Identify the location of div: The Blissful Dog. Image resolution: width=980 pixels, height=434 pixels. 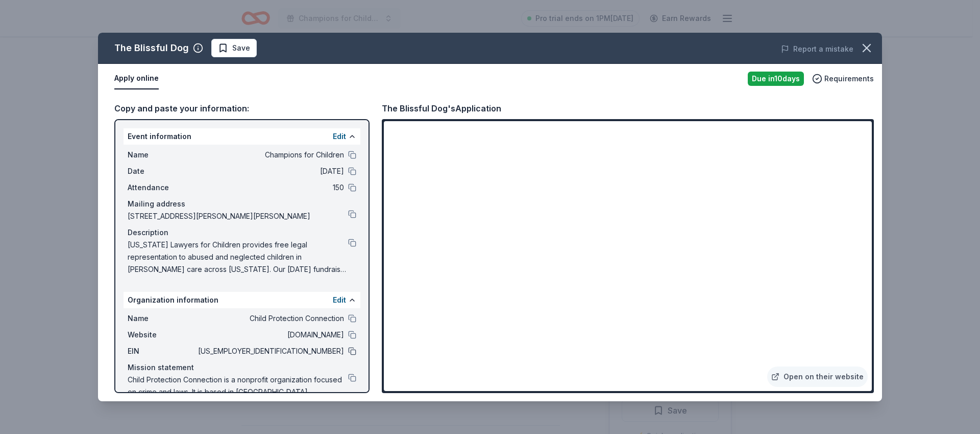
(152, 48).